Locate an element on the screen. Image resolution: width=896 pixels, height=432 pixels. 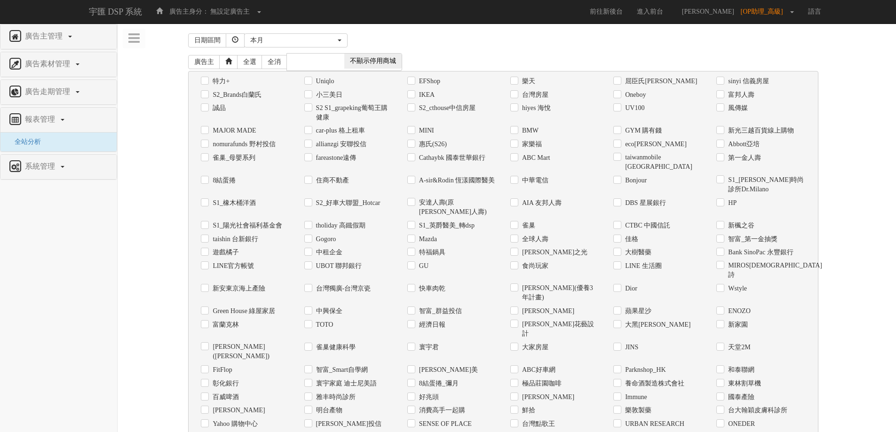
label: sinyi 信義房屋 is located at coordinates (748, 81).